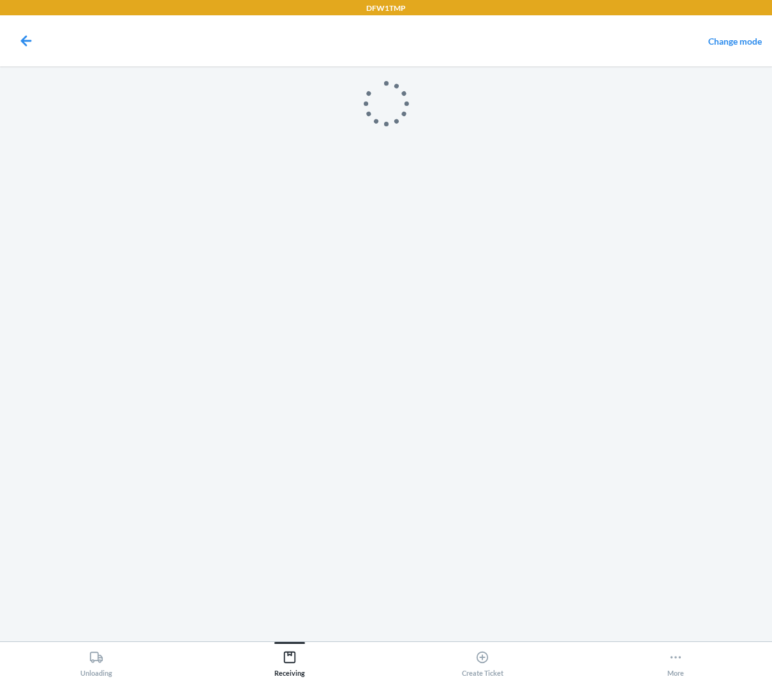 This screenshot has height=679, width=772. Describe the element at coordinates (676, 661) in the screenshot. I see `div: More` at that location.